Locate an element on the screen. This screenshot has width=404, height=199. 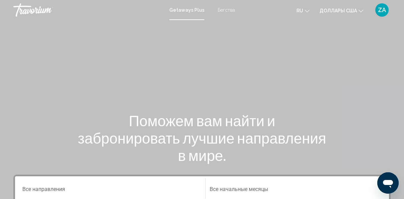
button: Пользовательское меню is located at coordinates (382, 10).